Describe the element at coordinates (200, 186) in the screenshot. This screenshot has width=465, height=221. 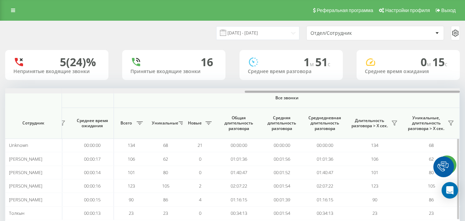
I see `span: 2` at that location.